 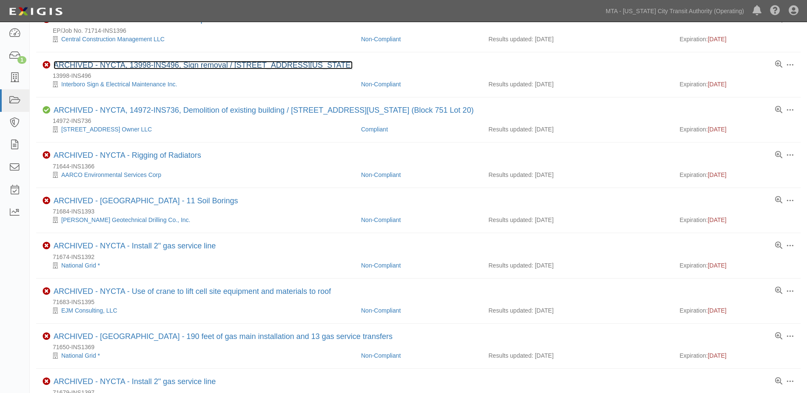 I want to click on div: NYCTA - 190 feet of gas main installation and 13 gas service transfers, so click(x=223, y=337).